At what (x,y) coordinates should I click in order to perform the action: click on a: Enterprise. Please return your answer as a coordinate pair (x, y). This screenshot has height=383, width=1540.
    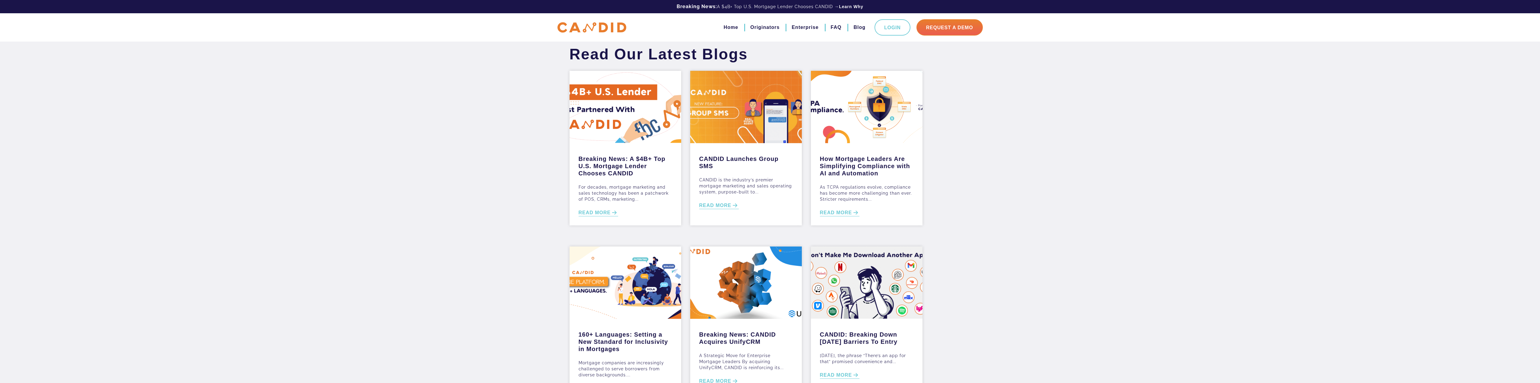
    Looking at the image, I should click on (805, 27).